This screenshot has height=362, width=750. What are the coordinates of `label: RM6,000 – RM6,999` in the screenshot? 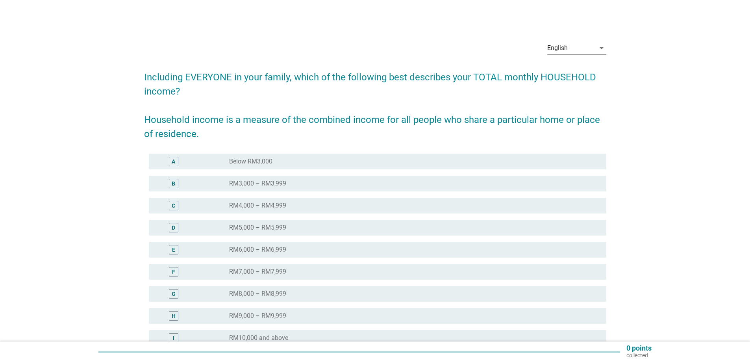 It's located at (257, 250).